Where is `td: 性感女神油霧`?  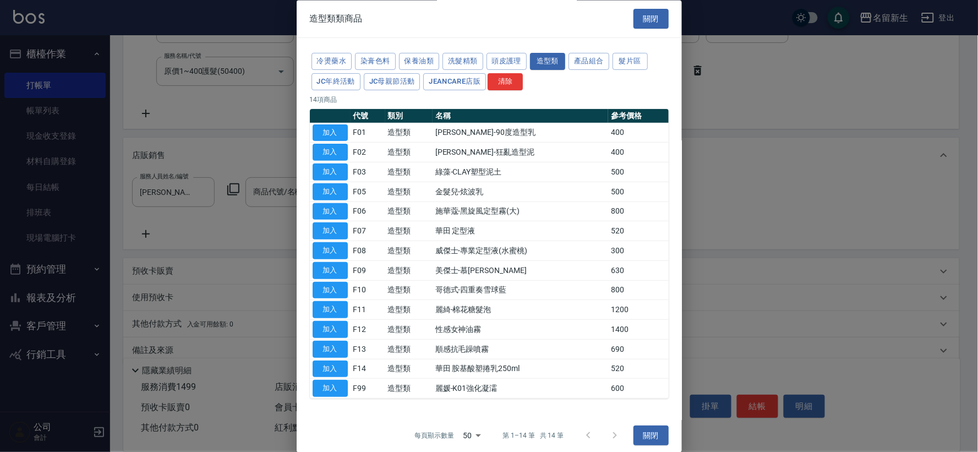
td: 性感女神油霧 is located at coordinates (520, 330).